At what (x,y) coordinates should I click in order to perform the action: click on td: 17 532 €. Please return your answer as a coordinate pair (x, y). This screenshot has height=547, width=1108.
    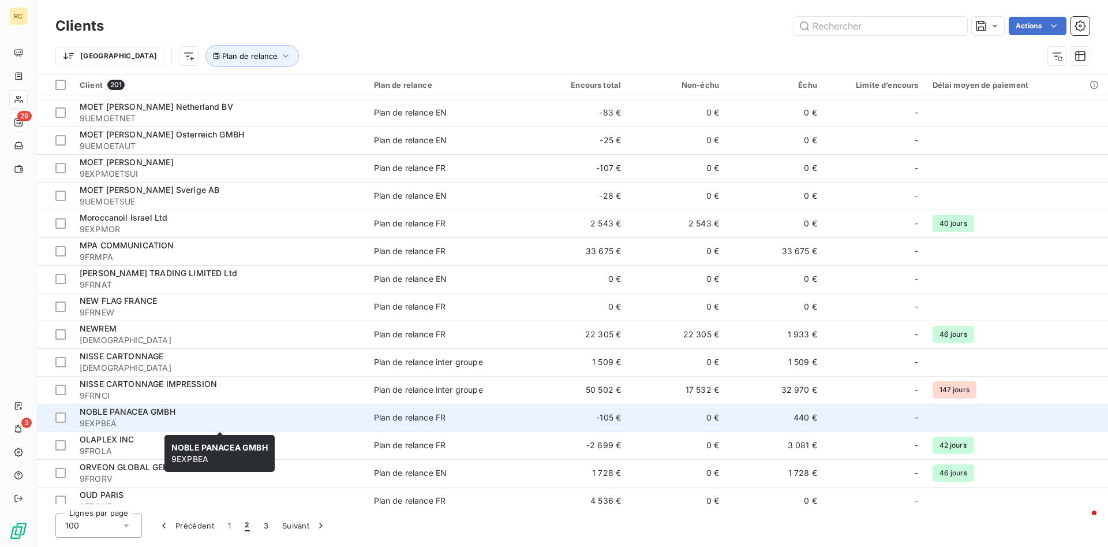
    Looking at the image, I should click on (677, 390).